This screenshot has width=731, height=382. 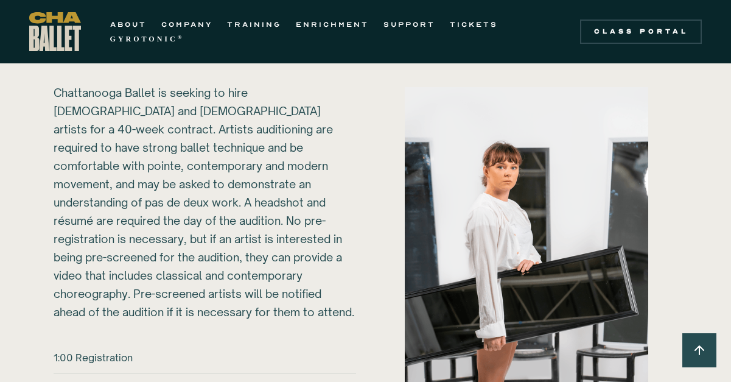 I want to click on a: home, so click(x=55, y=32).